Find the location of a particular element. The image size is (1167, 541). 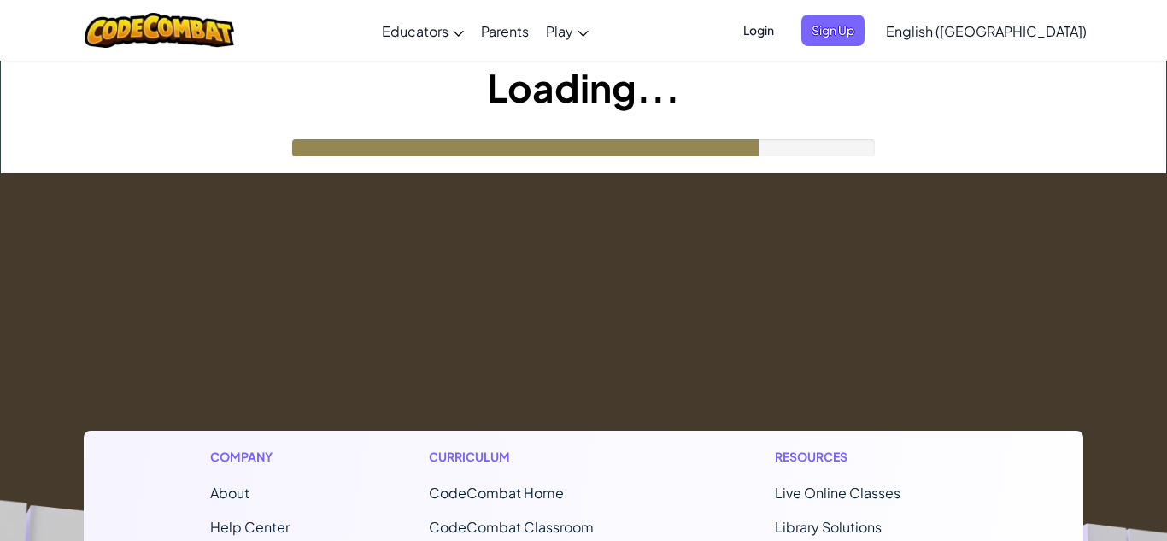

span: Play is located at coordinates (560, 31).